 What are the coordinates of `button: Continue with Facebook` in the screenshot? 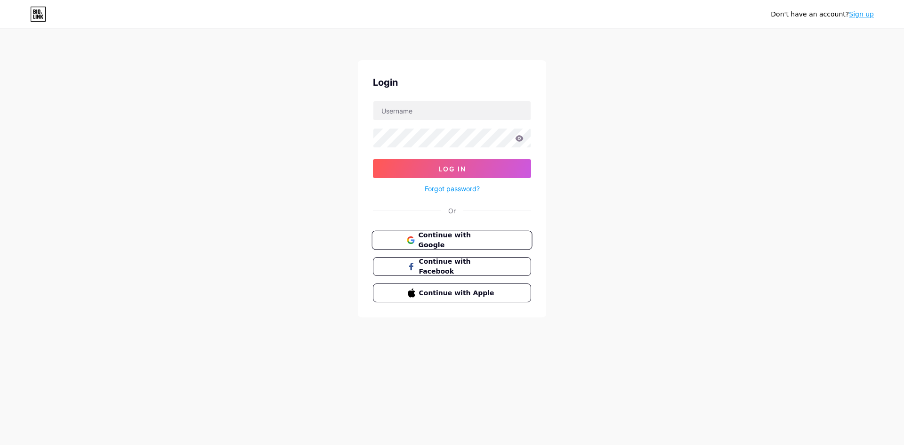 It's located at (452, 267).